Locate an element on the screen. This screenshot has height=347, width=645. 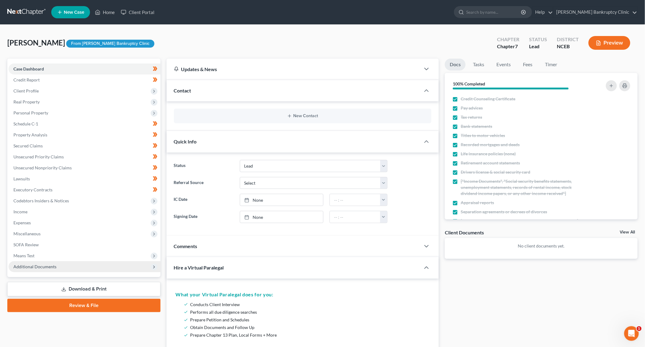
div: District is located at coordinates (567, 39).